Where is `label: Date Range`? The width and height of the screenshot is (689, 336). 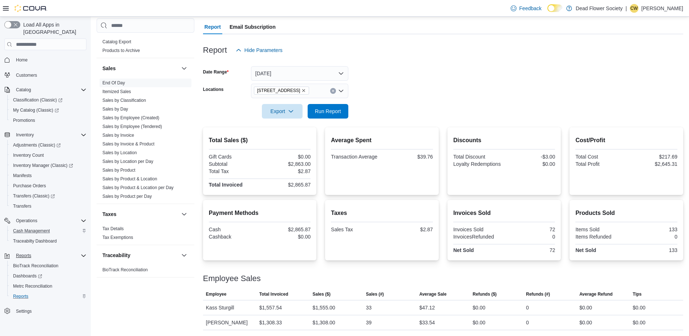 label: Date Range is located at coordinates (216, 72).